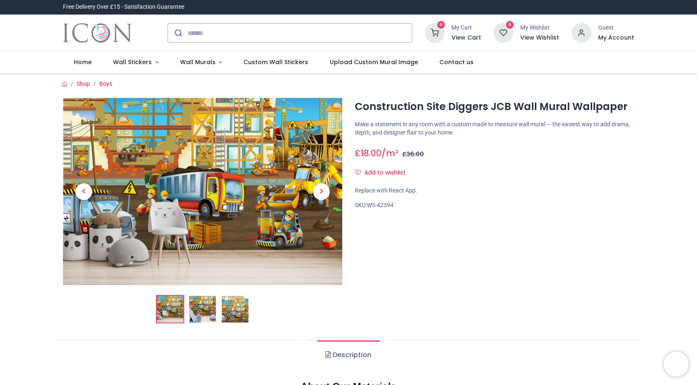  Describe the element at coordinates (97, 33) in the screenshot. I see `img: Icon Wall Stickers` at that location.